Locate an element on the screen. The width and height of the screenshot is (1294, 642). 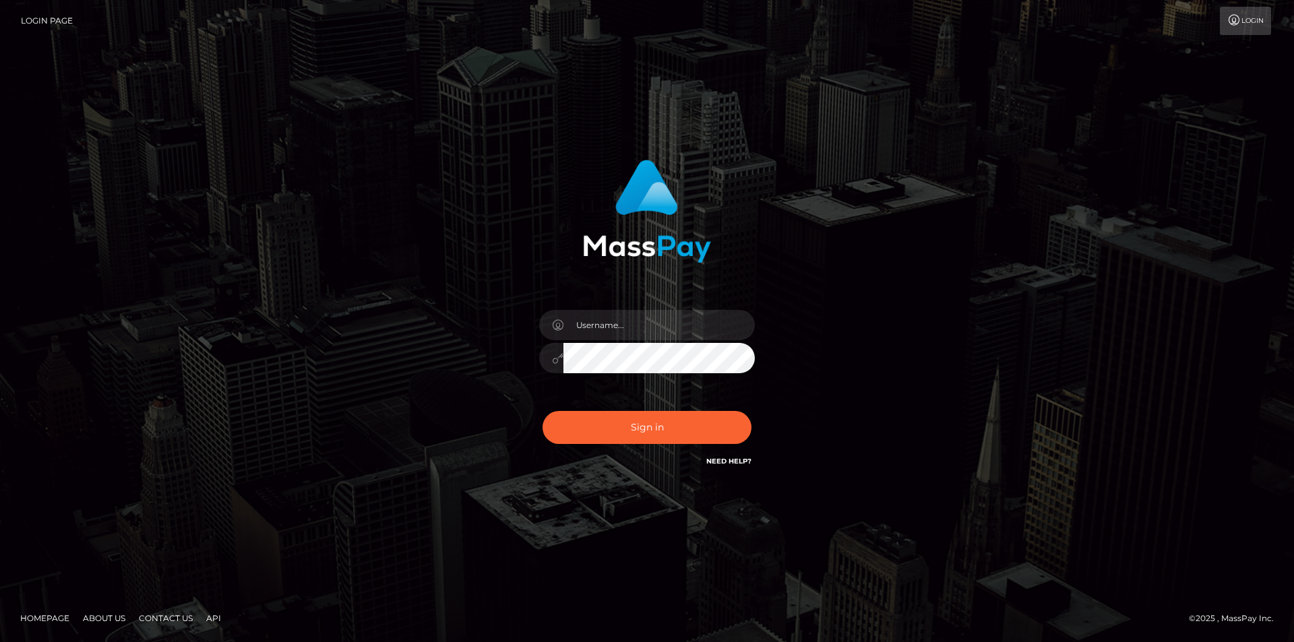
a: Contact Us is located at coordinates (166, 618).